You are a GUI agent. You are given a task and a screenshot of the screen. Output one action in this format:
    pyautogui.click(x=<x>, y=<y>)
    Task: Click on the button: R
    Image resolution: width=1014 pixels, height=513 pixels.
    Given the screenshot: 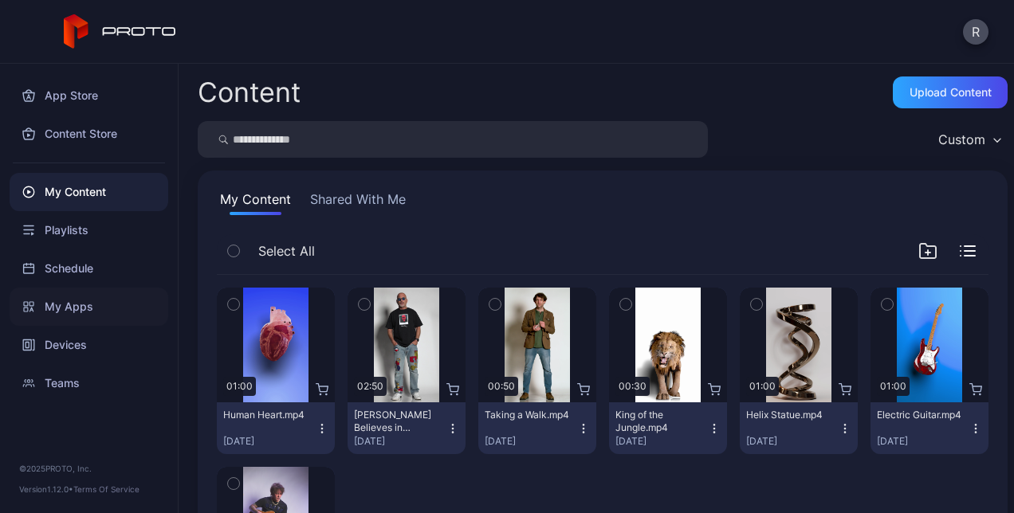 What is the action you would take?
    pyautogui.click(x=975, y=32)
    